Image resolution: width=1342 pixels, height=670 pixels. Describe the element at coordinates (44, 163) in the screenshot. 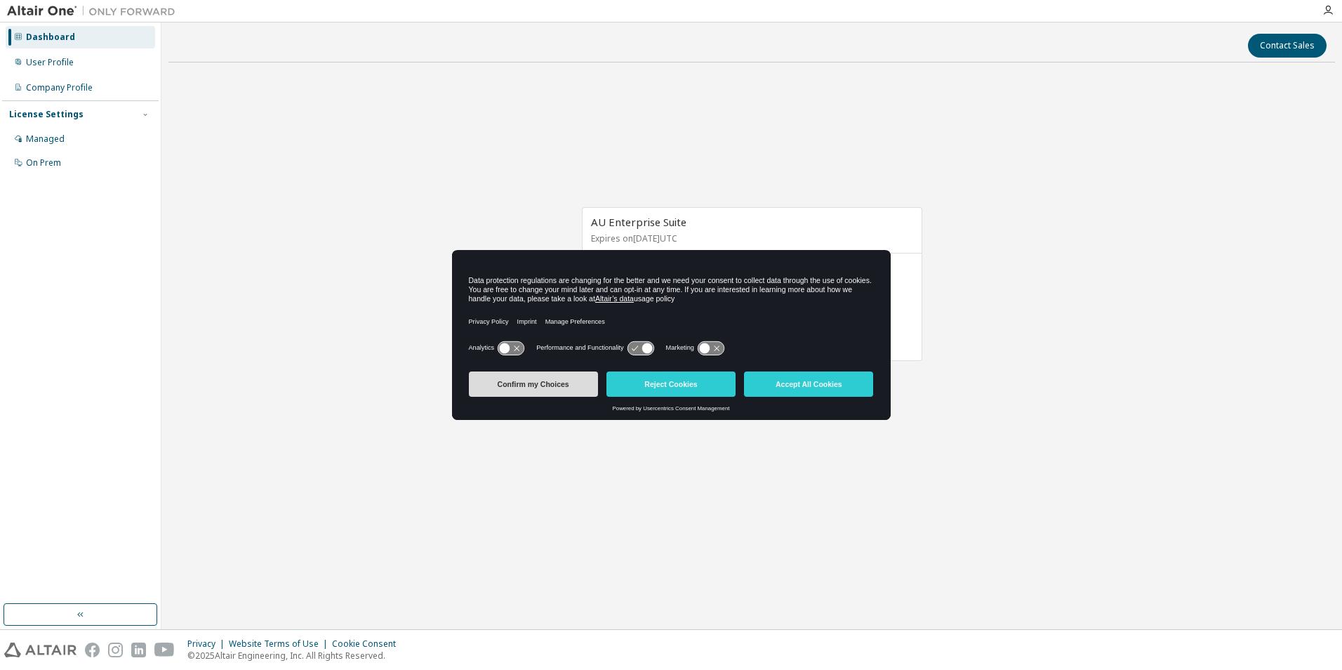

I see `div: On Prem` at that location.